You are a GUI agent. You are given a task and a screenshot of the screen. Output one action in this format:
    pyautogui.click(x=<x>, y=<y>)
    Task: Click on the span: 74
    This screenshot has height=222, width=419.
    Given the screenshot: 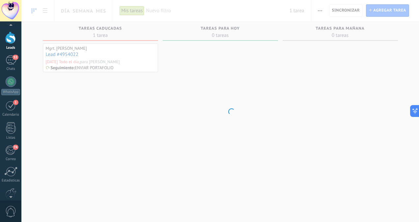 What is the action you would take?
    pyautogui.click(x=15, y=147)
    